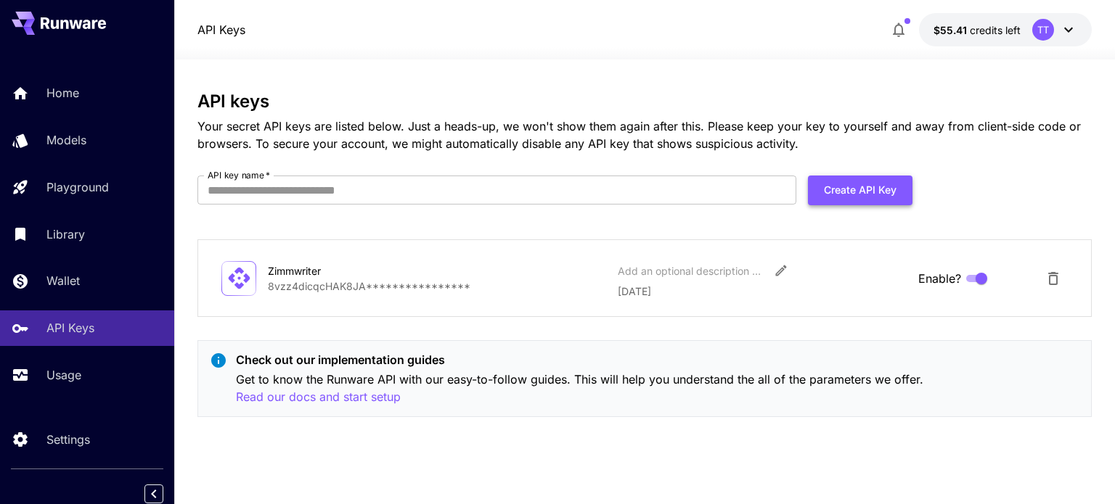  What do you see at coordinates (977, 30) in the screenshot?
I see `div: $55.40819` at bounding box center [977, 30].